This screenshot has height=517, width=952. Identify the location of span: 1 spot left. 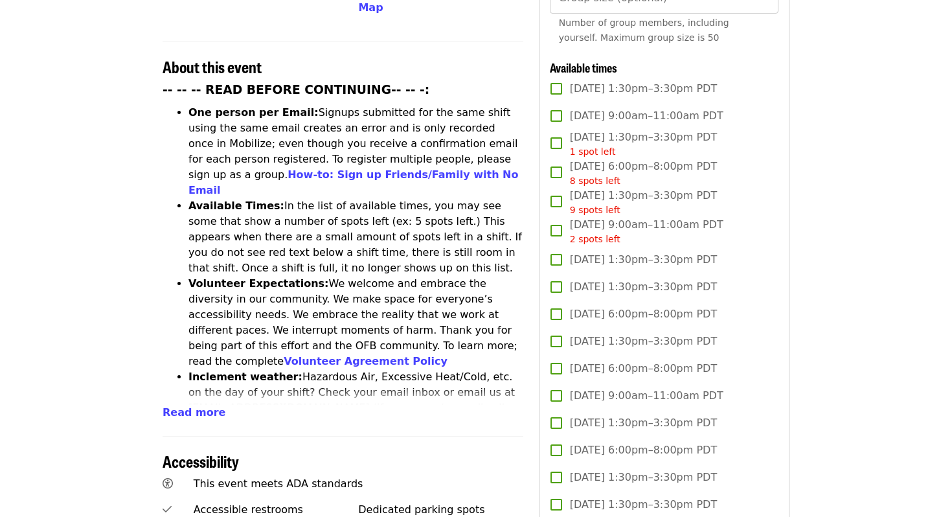
(592, 151).